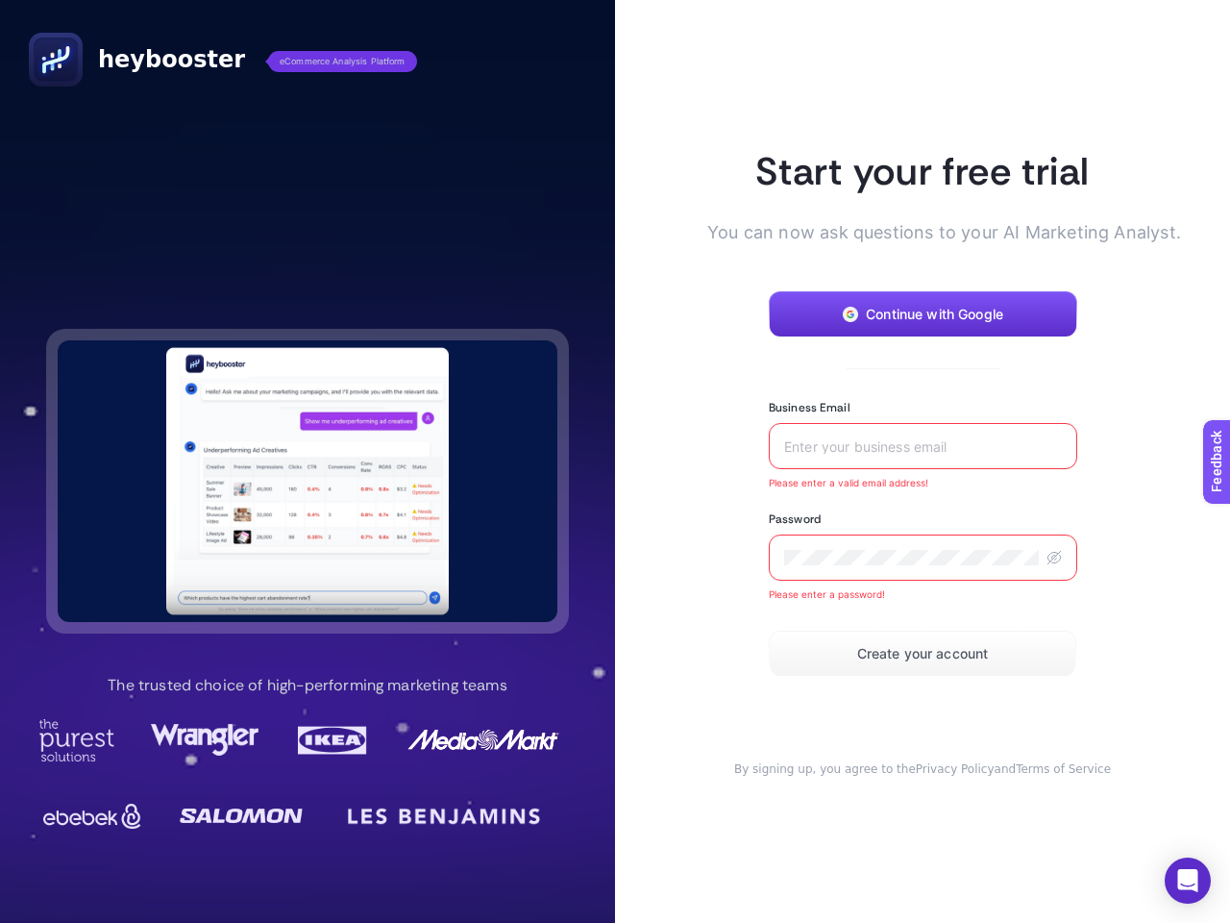 Image resolution: width=1230 pixels, height=923 pixels. I want to click on div: Open Intercom Messenger, so click(1188, 881).